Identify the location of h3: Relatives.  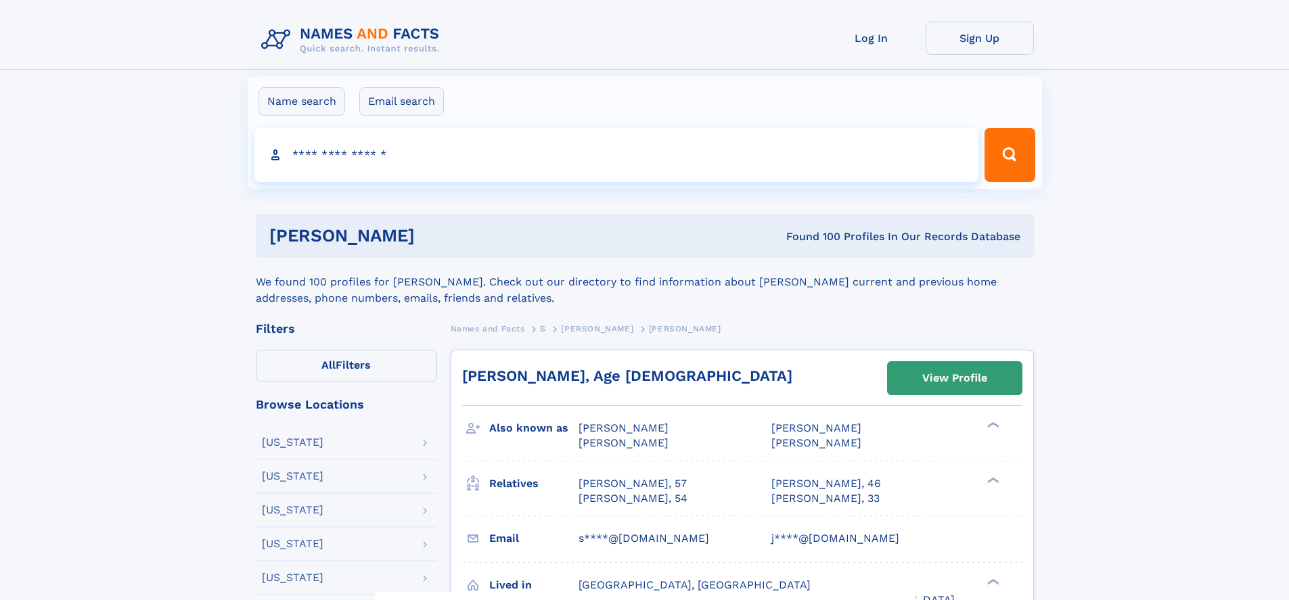
(534, 484).